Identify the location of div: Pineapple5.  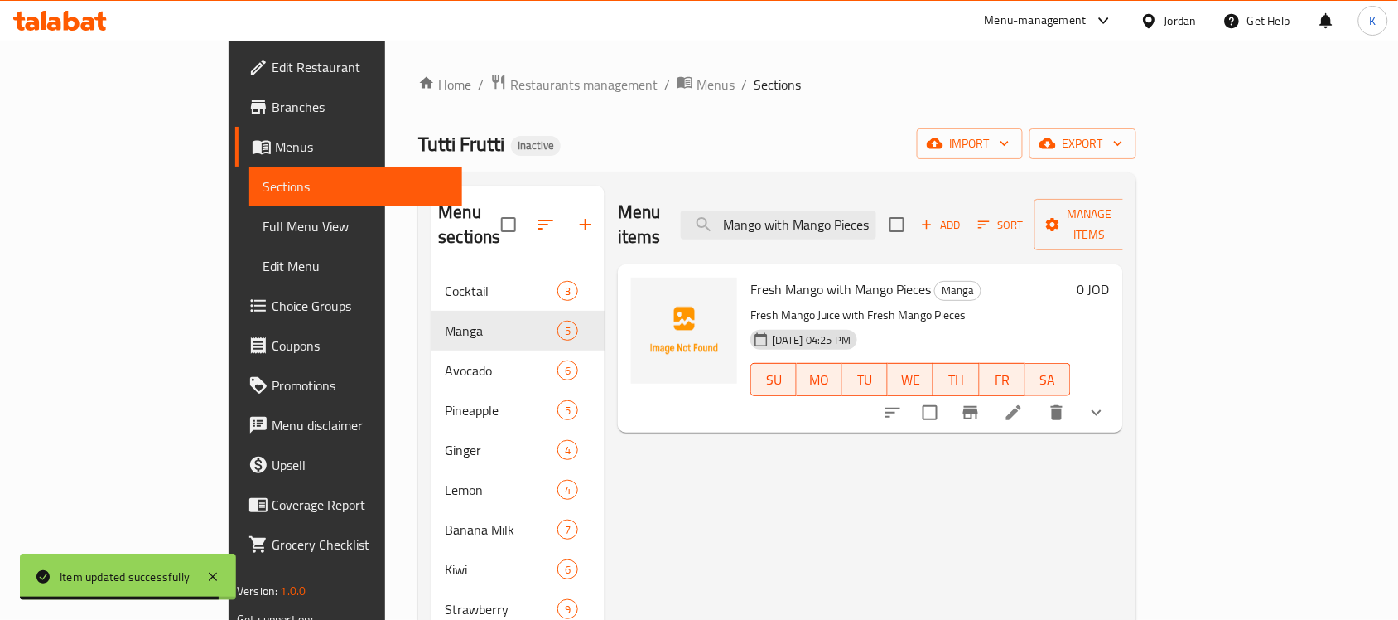
(518, 410).